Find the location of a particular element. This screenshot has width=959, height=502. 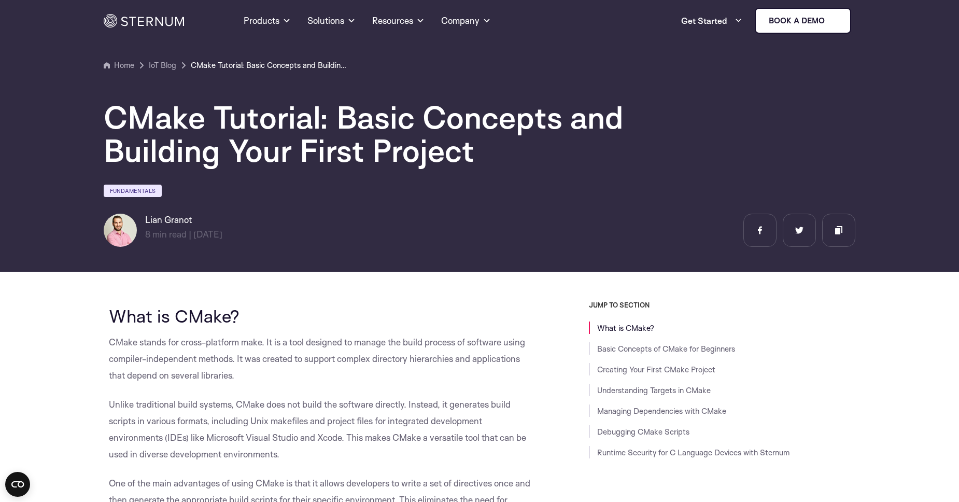

a: Solutions is located at coordinates (331, 21).